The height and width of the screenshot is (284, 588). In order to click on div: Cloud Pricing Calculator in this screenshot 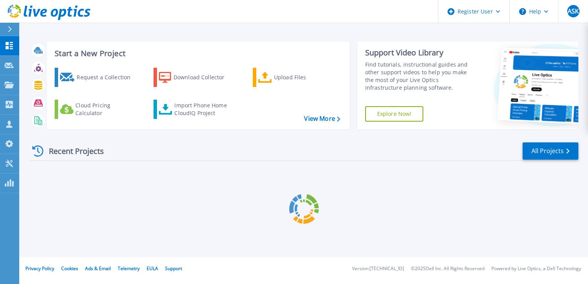, I will do `click(106, 109)`.